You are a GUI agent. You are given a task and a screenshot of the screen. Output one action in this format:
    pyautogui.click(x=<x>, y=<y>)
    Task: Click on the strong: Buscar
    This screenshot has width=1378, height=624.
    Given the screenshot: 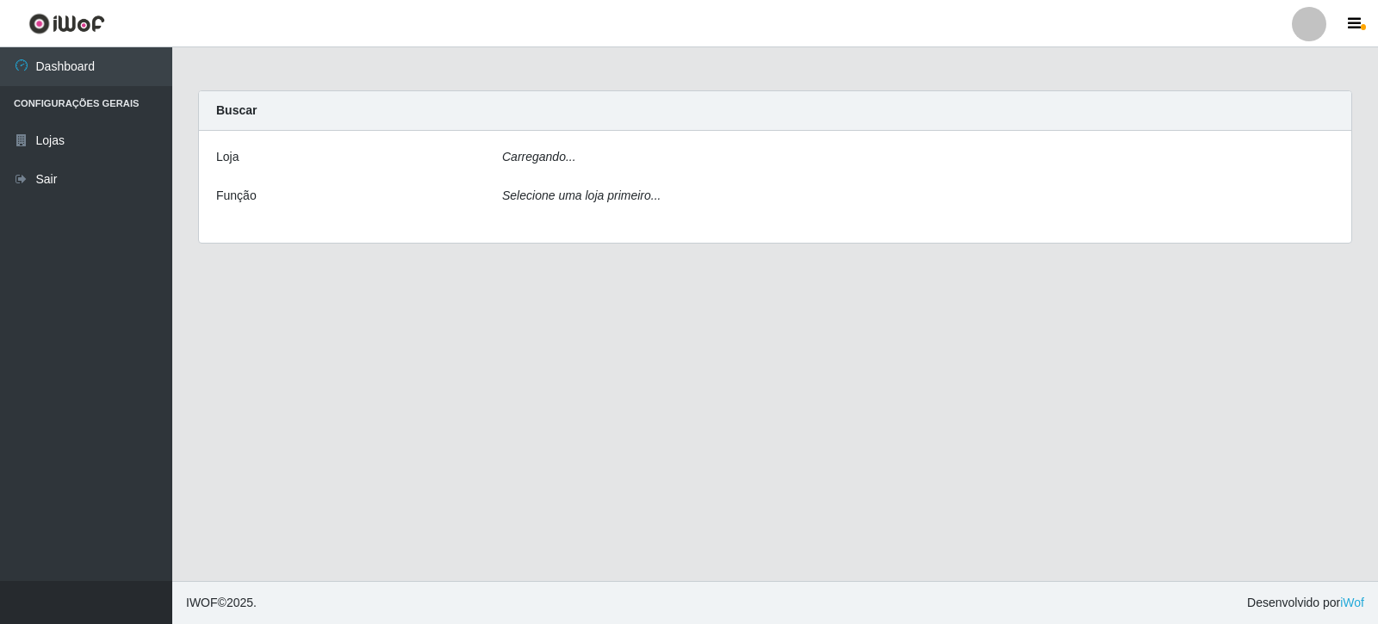 What is the action you would take?
    pyautogui.click(x=236, y=110)
    